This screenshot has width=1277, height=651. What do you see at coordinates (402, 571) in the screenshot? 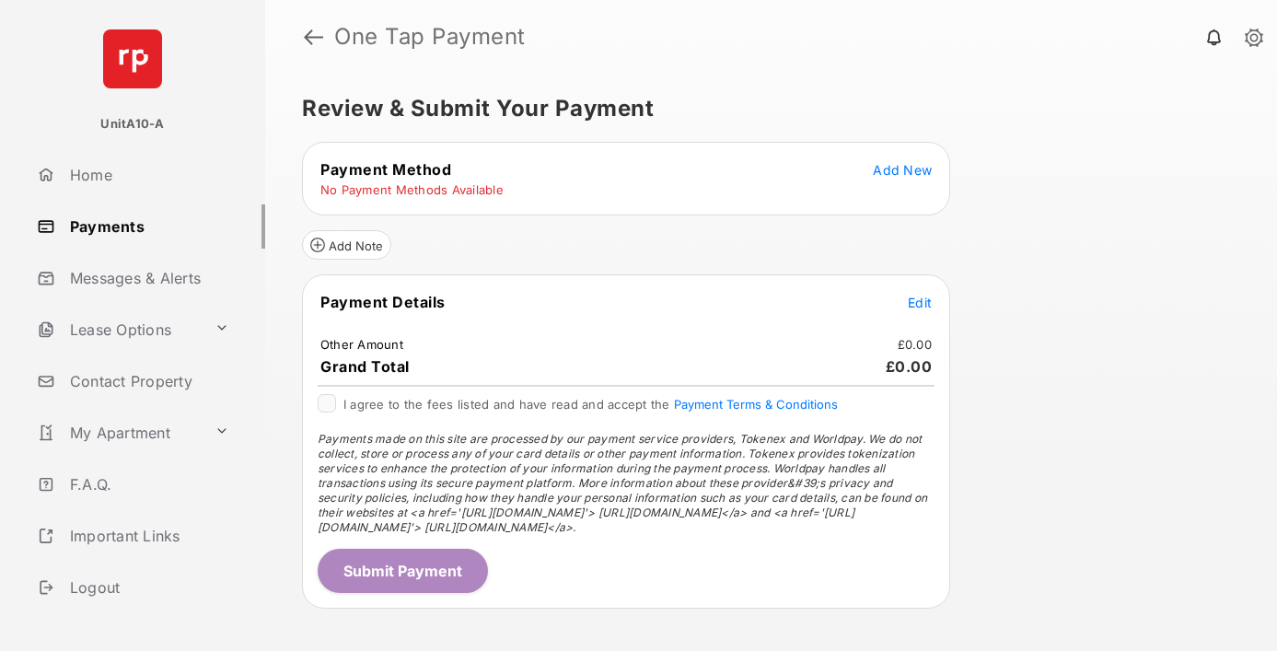
I see `button: Submit Payment` at bounding box center [402, 571].